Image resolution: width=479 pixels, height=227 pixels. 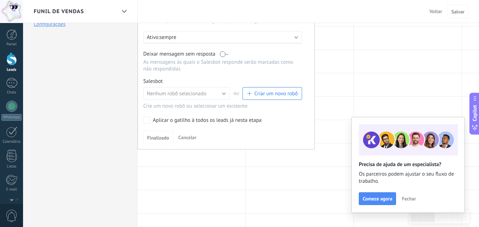 What do you see at coordinates (474, 113) in the screenshot?
I see `span: Copilot` at bounding box center [474, 113].